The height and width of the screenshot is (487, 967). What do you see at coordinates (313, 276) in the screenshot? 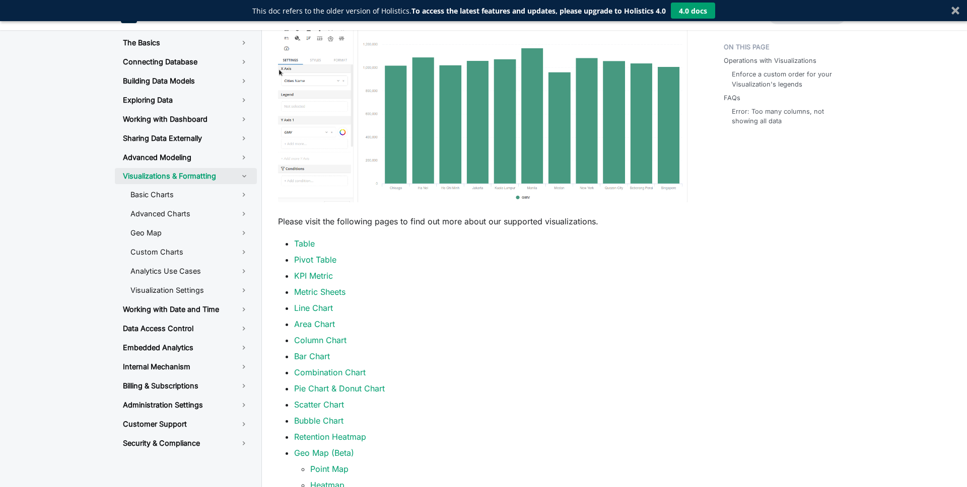
I see `a: KPI Metric` at bounding box center [313, 276].